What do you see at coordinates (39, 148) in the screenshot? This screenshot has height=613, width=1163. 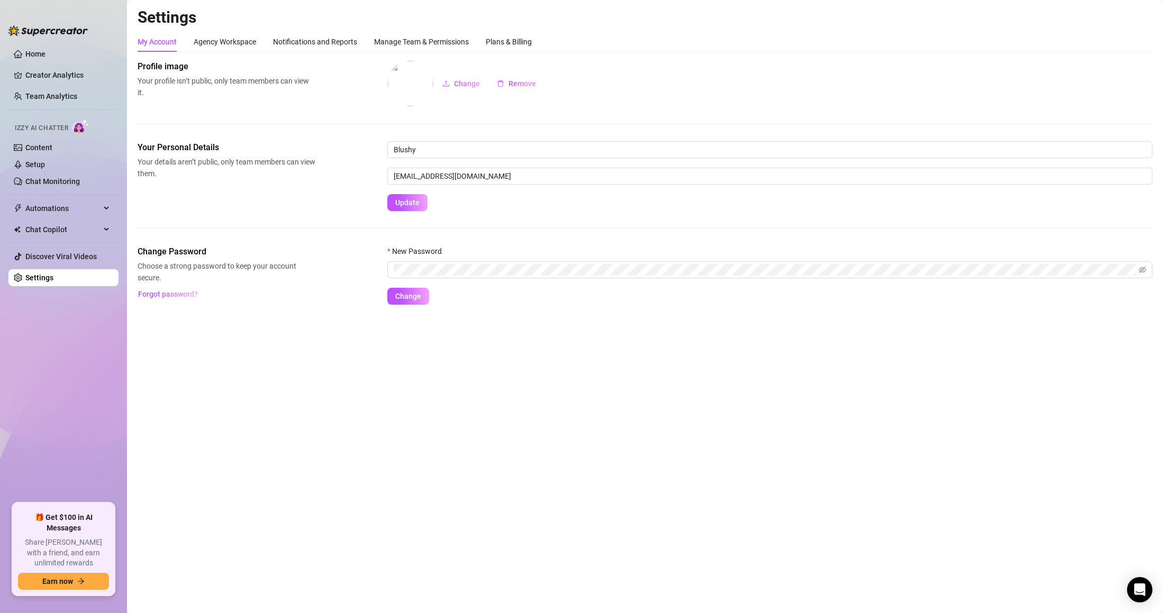 I see `a: Content` at bounding box center [39, 148].